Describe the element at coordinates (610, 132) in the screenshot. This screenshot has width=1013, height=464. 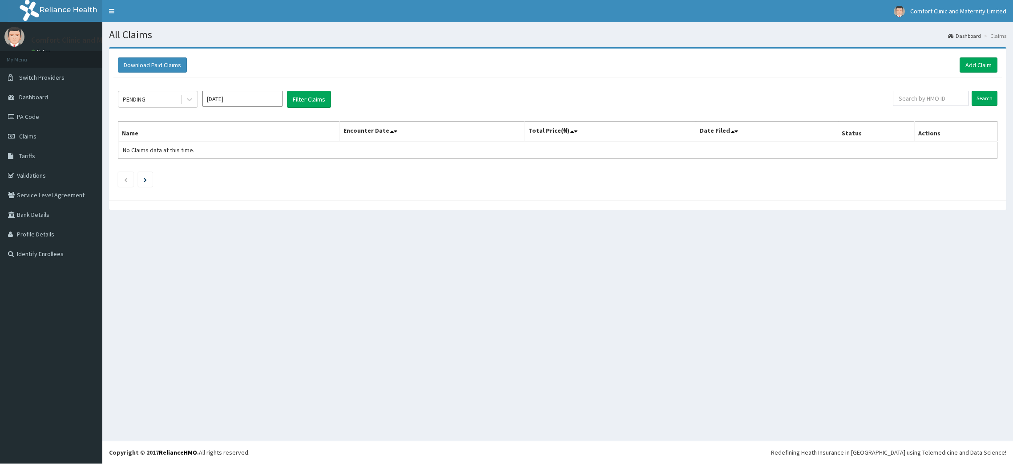
I see `th: Total Price(₦)` at that location.